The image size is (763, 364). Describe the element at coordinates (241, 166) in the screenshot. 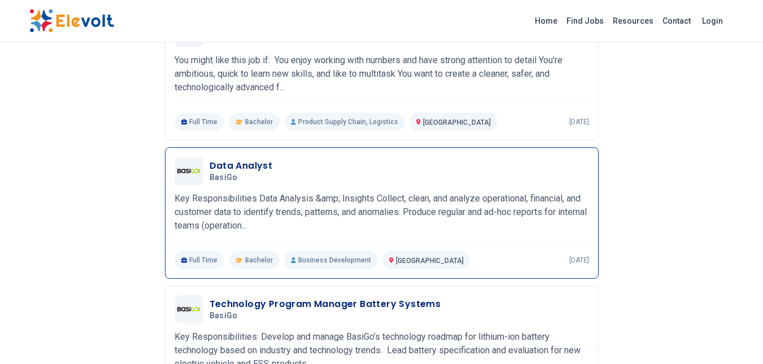

I see `h3: Data Analyst` at that location.